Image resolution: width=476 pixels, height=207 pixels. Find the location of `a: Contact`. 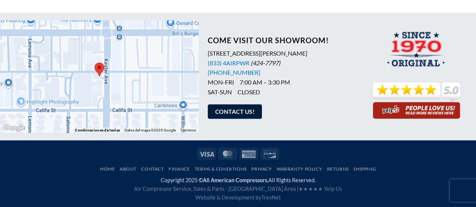

a: Contact is located at coordinates (152, 169).